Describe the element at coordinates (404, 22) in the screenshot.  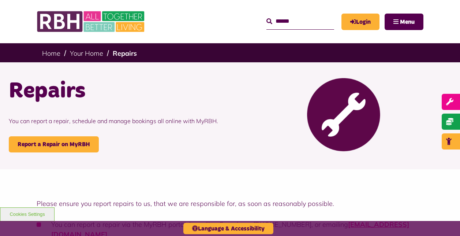
I see `button: Navigation` at that location.